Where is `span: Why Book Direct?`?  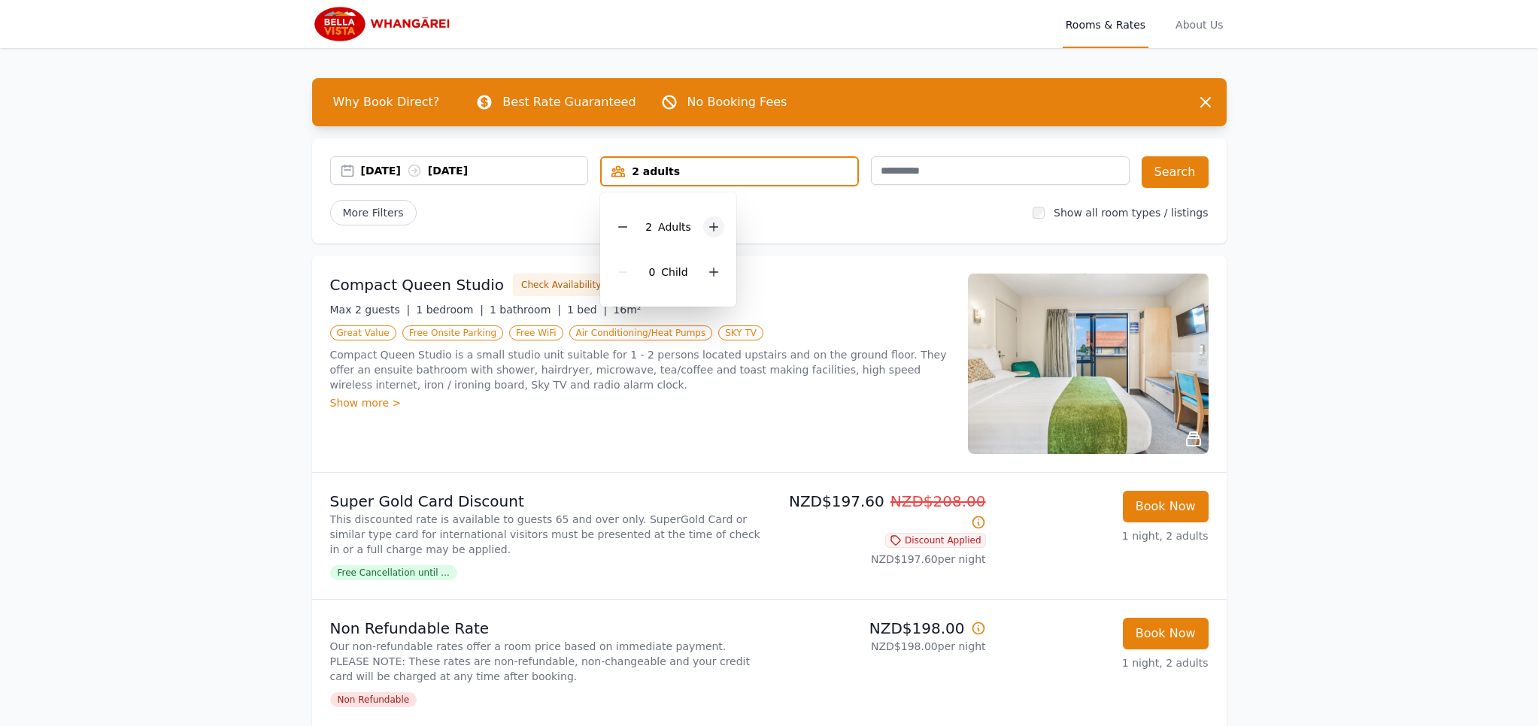
span: Why Book Direct? is located at coordinates (386, 102).